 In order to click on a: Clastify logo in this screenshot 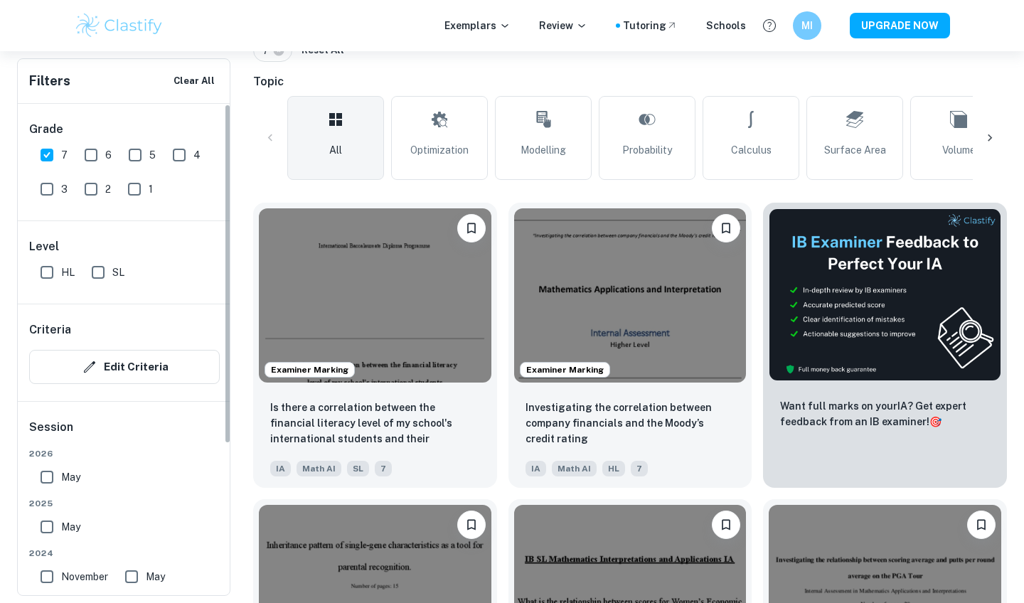, I will do `click(119, 26)`.